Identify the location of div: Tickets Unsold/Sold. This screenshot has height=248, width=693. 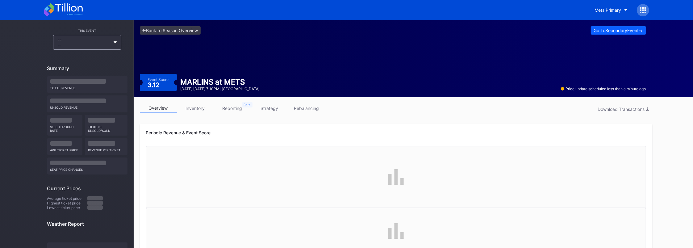
(106, 127).